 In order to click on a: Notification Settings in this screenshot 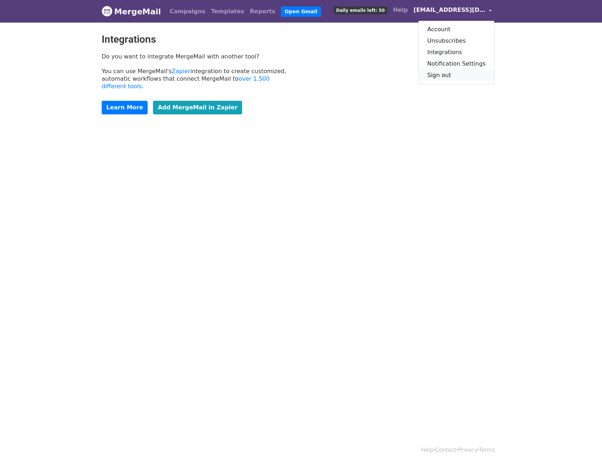, I will do `click(456, 64)`.